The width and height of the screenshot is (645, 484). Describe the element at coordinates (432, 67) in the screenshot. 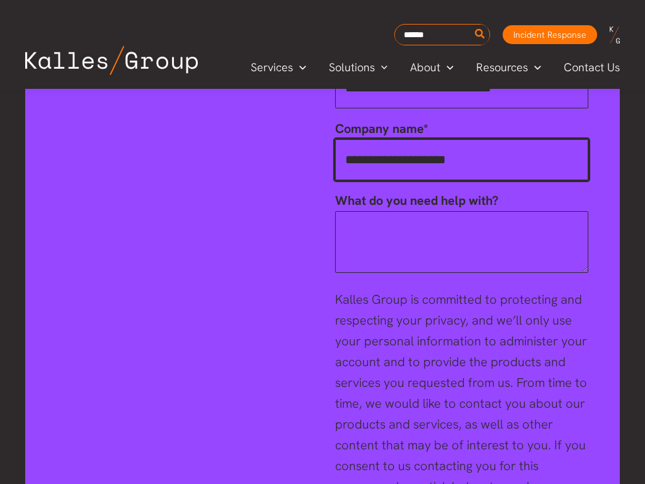

I see `a: AboutMenu Toggle` at that location.